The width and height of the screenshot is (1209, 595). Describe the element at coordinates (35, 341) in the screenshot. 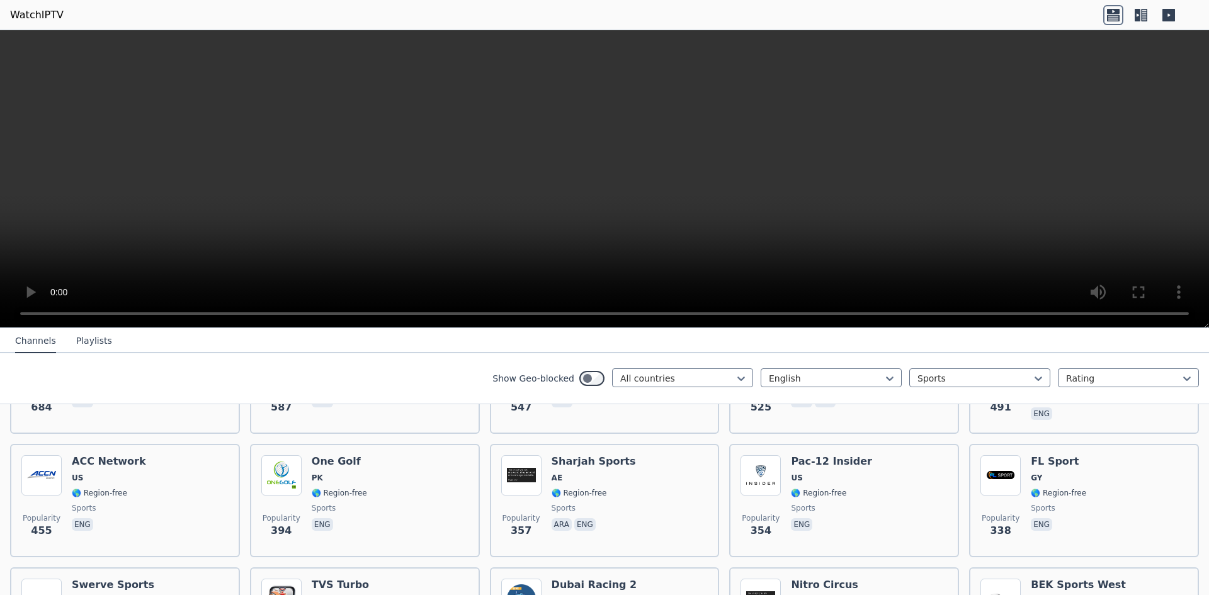

I see `button: Channels` at that location.